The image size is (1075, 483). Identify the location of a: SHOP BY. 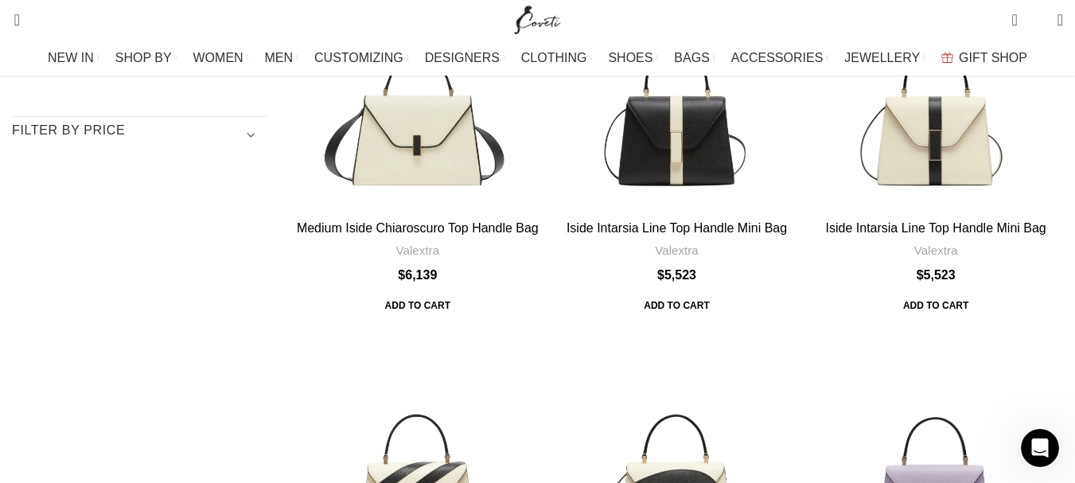
(146, 58).